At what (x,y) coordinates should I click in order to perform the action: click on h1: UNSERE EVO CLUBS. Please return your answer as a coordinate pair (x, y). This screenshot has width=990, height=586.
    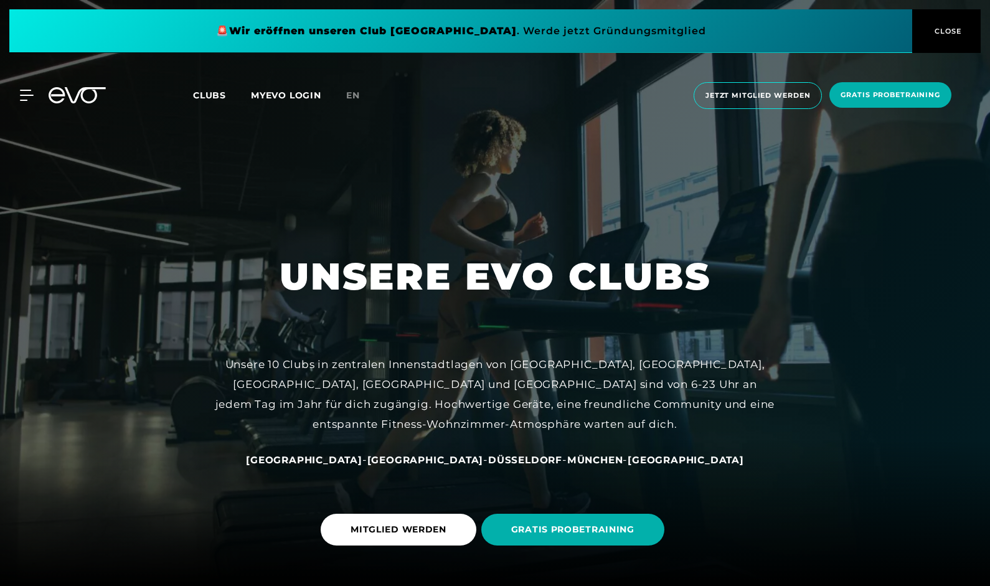
    Looking at the image, I should click on (495, 277).